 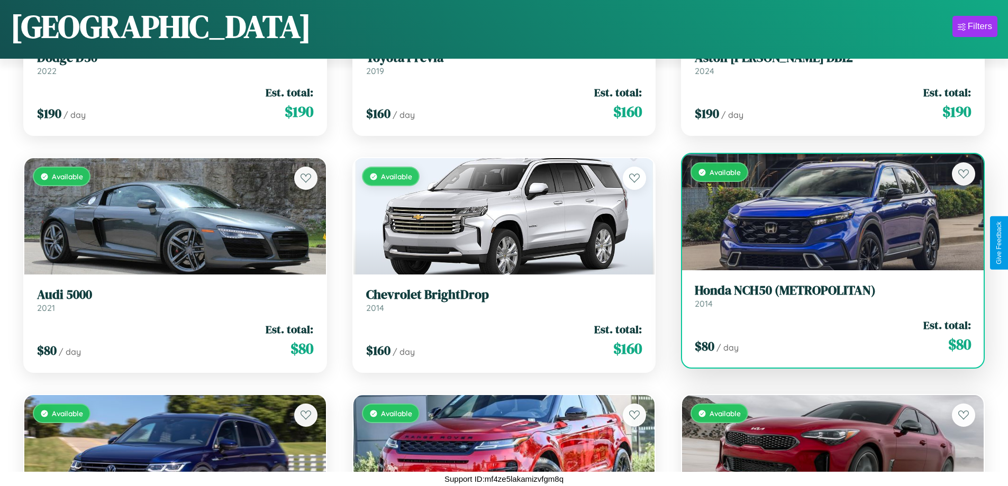 What do you see at coordinates (175, 300) in the screenshot?
I see `a: Audi 50002021` at bounding box center [175, 300].